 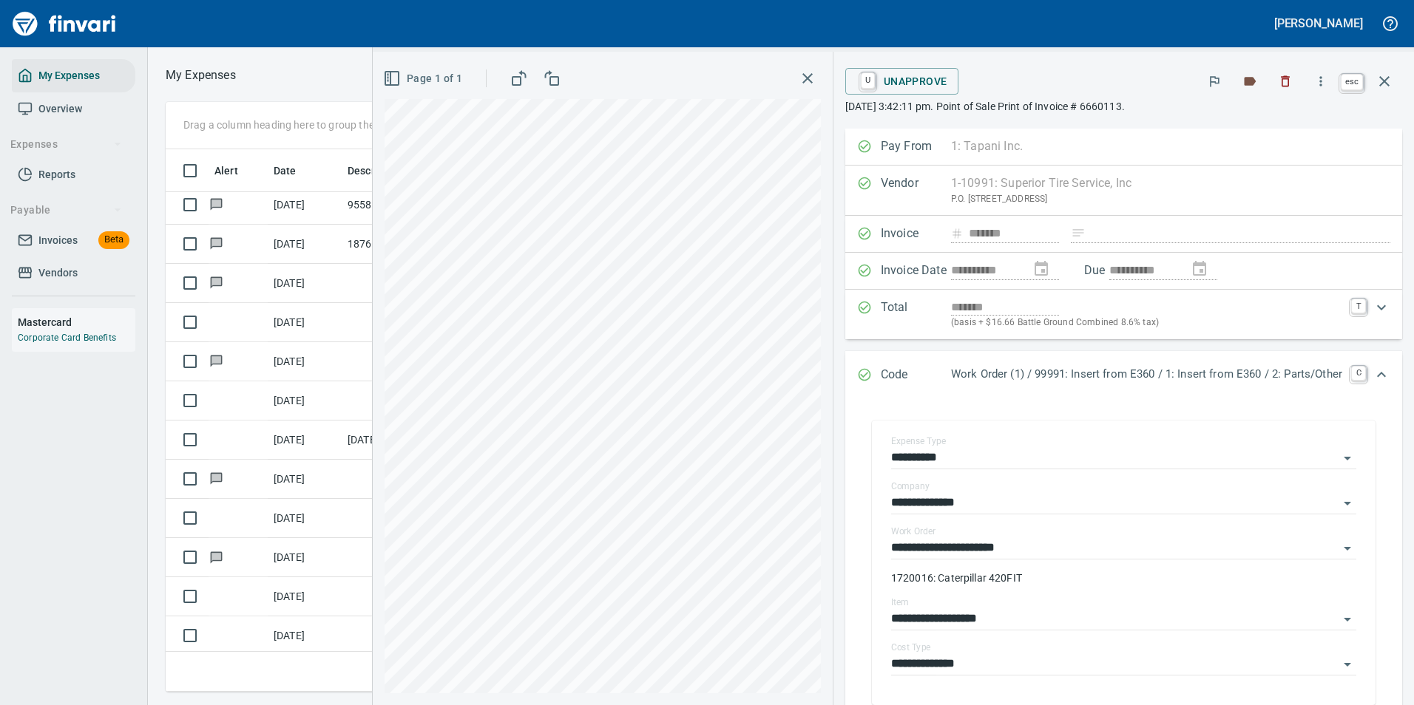 What do you see at coordinates (64, 24) in the screenshot?
I see `img: Finvari` at bounding box center [64, 24].